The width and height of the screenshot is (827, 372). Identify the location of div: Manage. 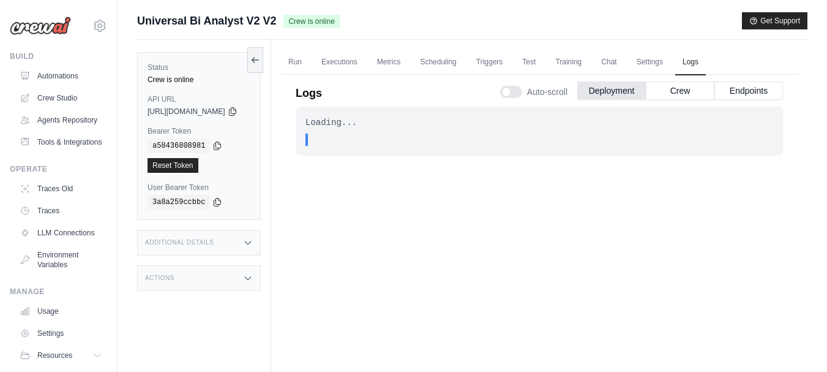
(58, 291).